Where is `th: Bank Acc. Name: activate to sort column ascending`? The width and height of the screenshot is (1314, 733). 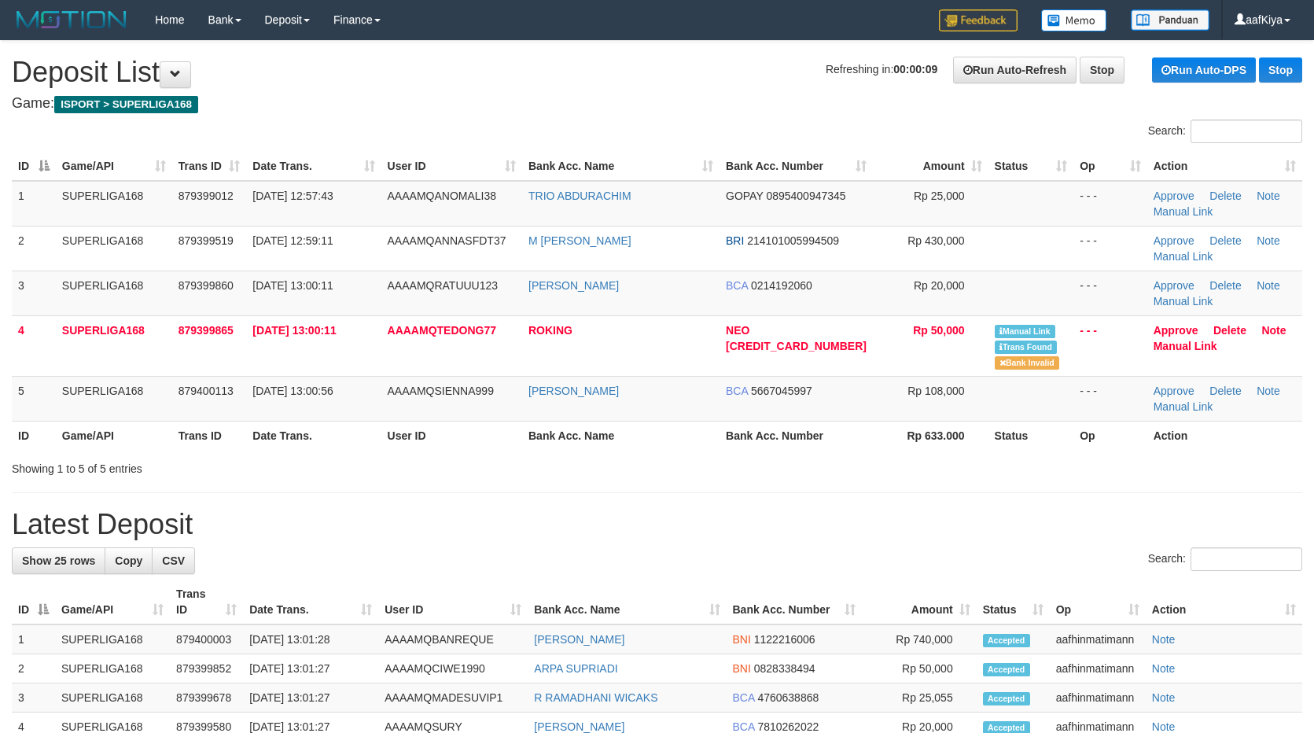 th: Bank Acc. Name: activate to sort column ascending is located at coordinates (620, 166).